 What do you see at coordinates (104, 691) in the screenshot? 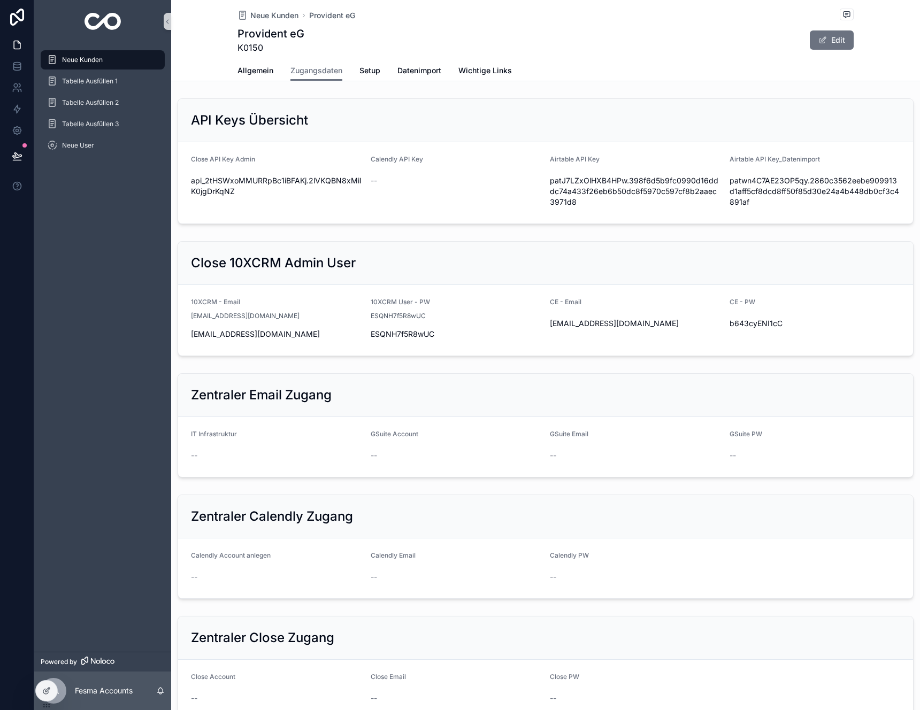
I see `p: Fesma Accounts` at bounding box center [104, 691].